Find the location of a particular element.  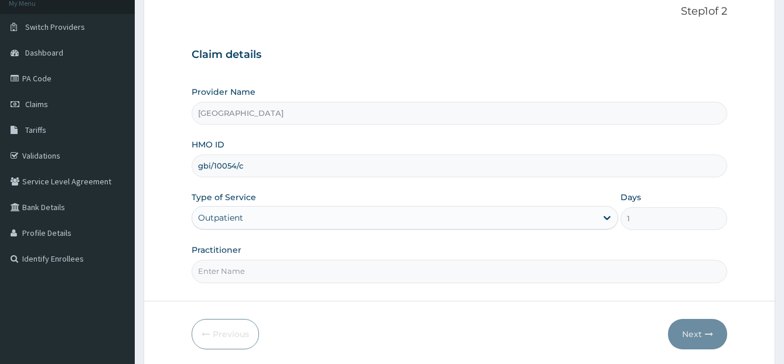

input: Enter Name is located at coordinates (459, 271).